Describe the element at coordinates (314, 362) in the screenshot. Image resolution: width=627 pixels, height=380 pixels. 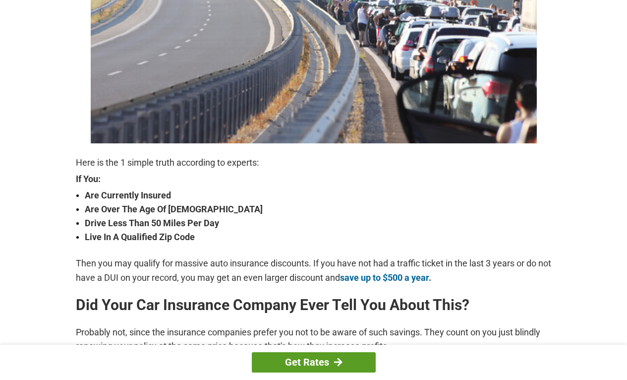
I see `a: Get Rates` at that location.